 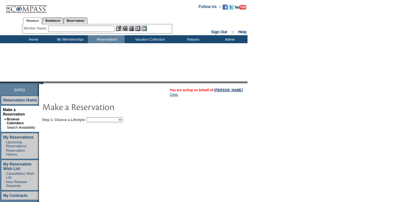 I want to click on a: Residences, so click(x=53, y=20).